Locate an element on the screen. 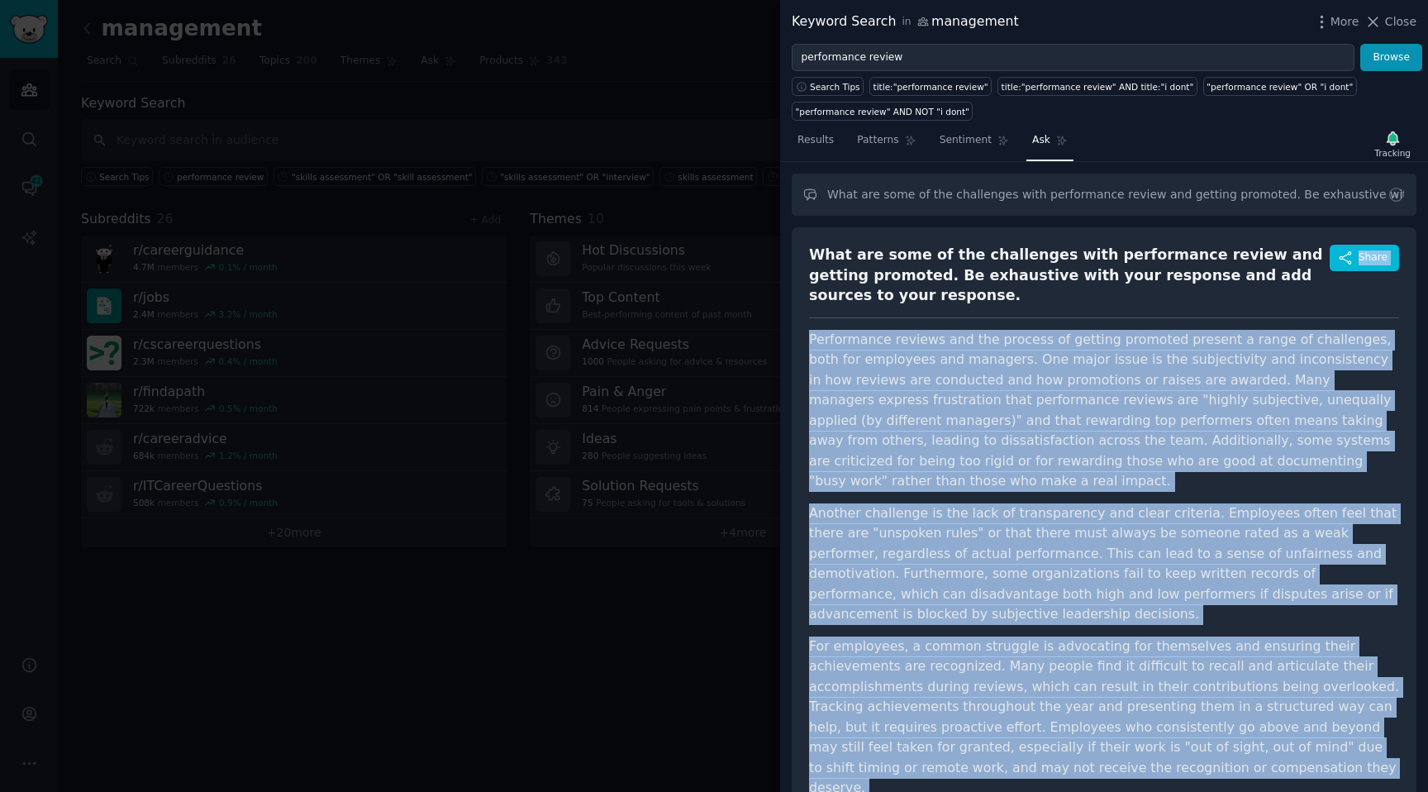 This screenshot has width=1428, height=792. div: title:"performance review" AND title:"i dont" is located at coordinates (1097, 87).